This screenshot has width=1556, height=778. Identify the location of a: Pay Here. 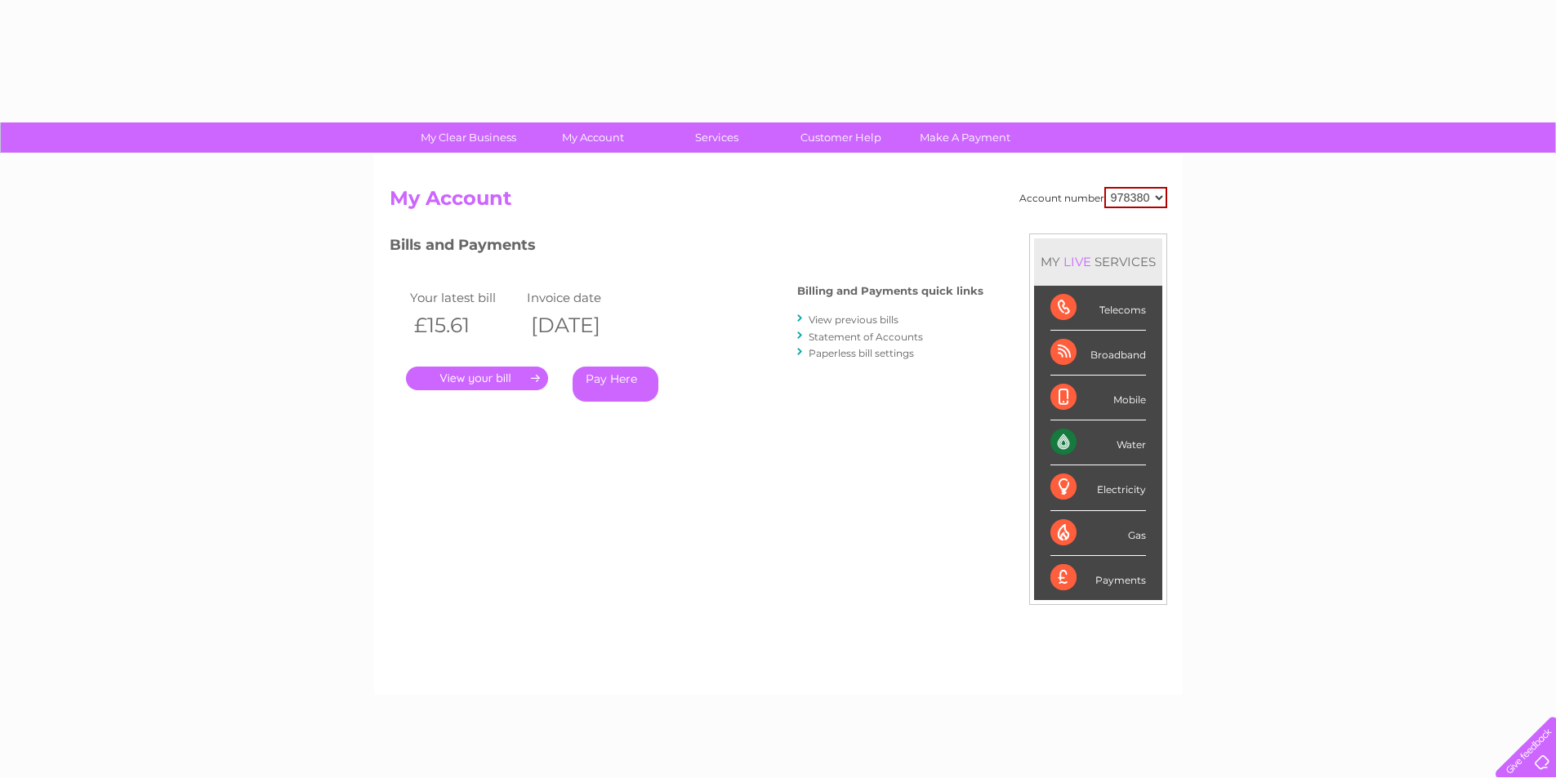
(615, 384).